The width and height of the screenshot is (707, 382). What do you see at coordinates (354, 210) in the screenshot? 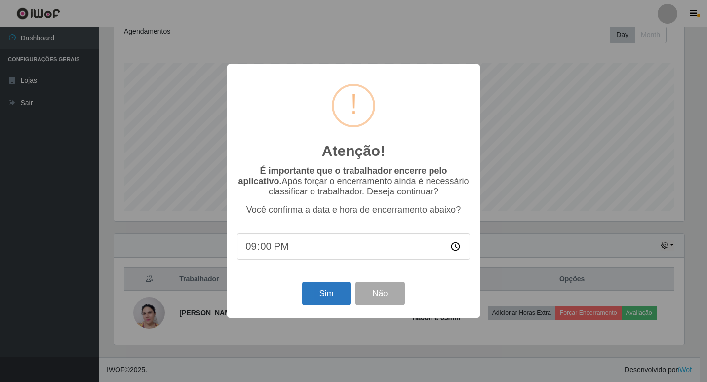
I see `p: Você confirma a data e hora de encerramento abaixo?` at bounding box center [354, 210].